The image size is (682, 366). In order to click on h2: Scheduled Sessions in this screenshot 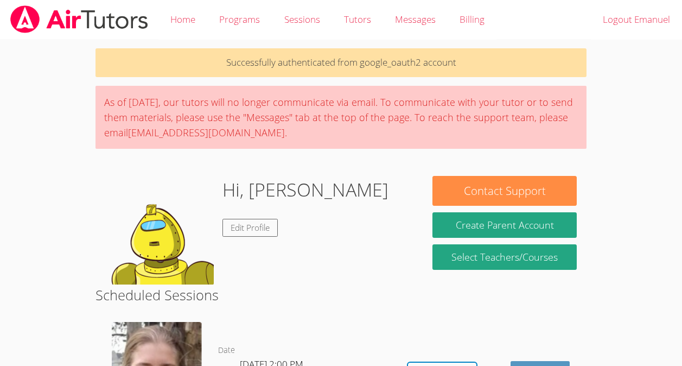, I will do `click(341, 295)`.